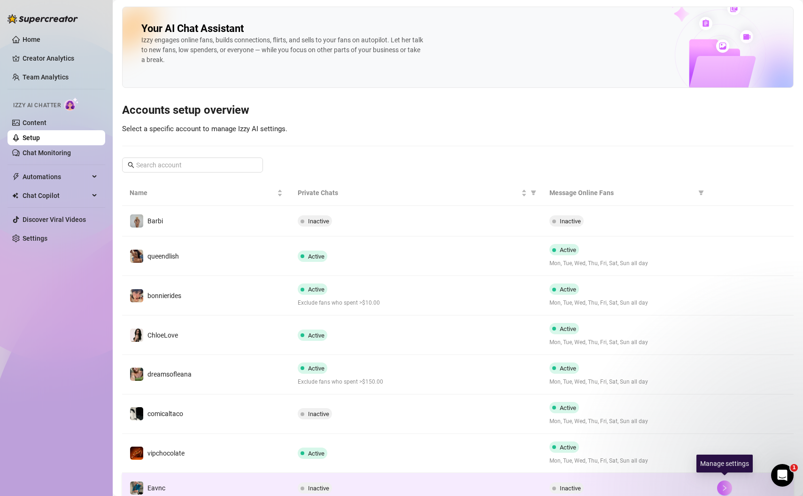 This screenshot has height=496, width=803. I want to click on div: Manage settings, so click(725, 463).